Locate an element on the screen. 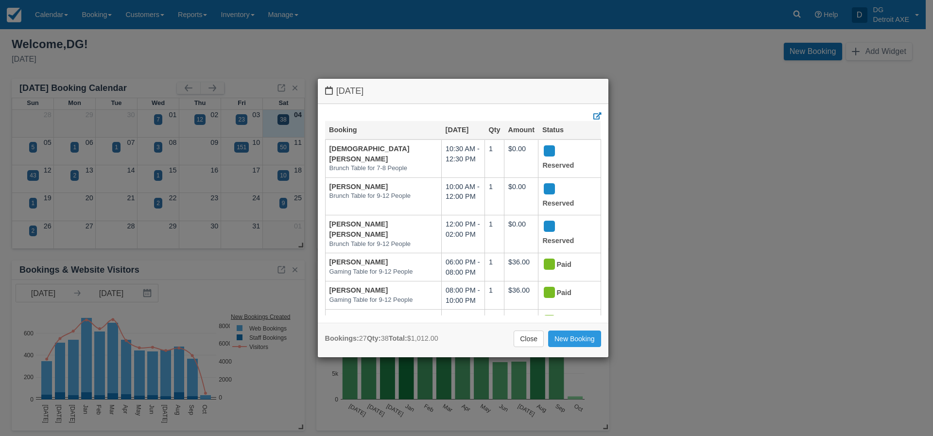  td: 10:30 AM - 12:30 PM is located at coordinates (463, 158).